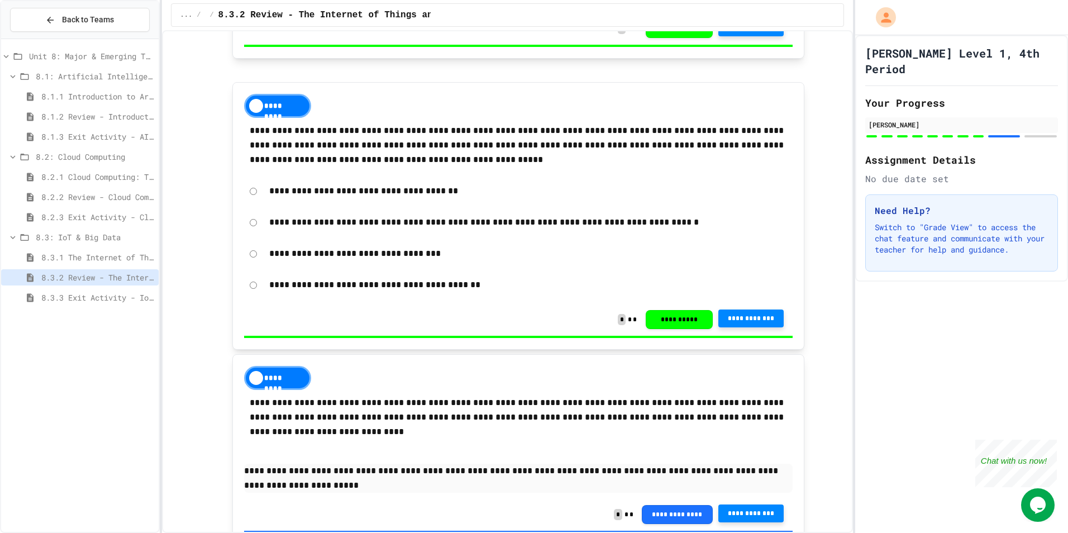 Image resolution: width=1068 pixels, height=533 pixels. I want to click on span: 8.2: Cloud Computing, so click(95, 156).